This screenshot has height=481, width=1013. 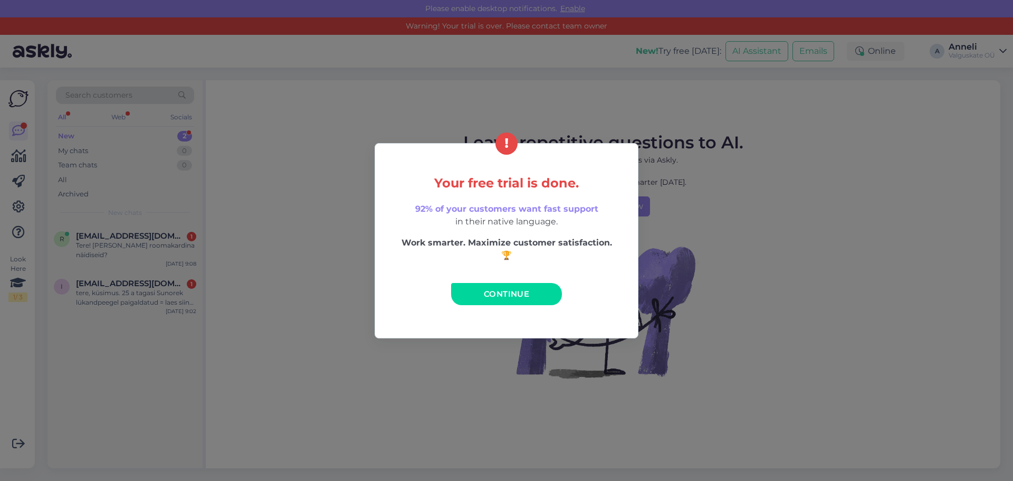 What do you see at coordinates (506, 183) in the screenshot?
I see `h5: Your free trial is done.` at bounding box center [506, 183].